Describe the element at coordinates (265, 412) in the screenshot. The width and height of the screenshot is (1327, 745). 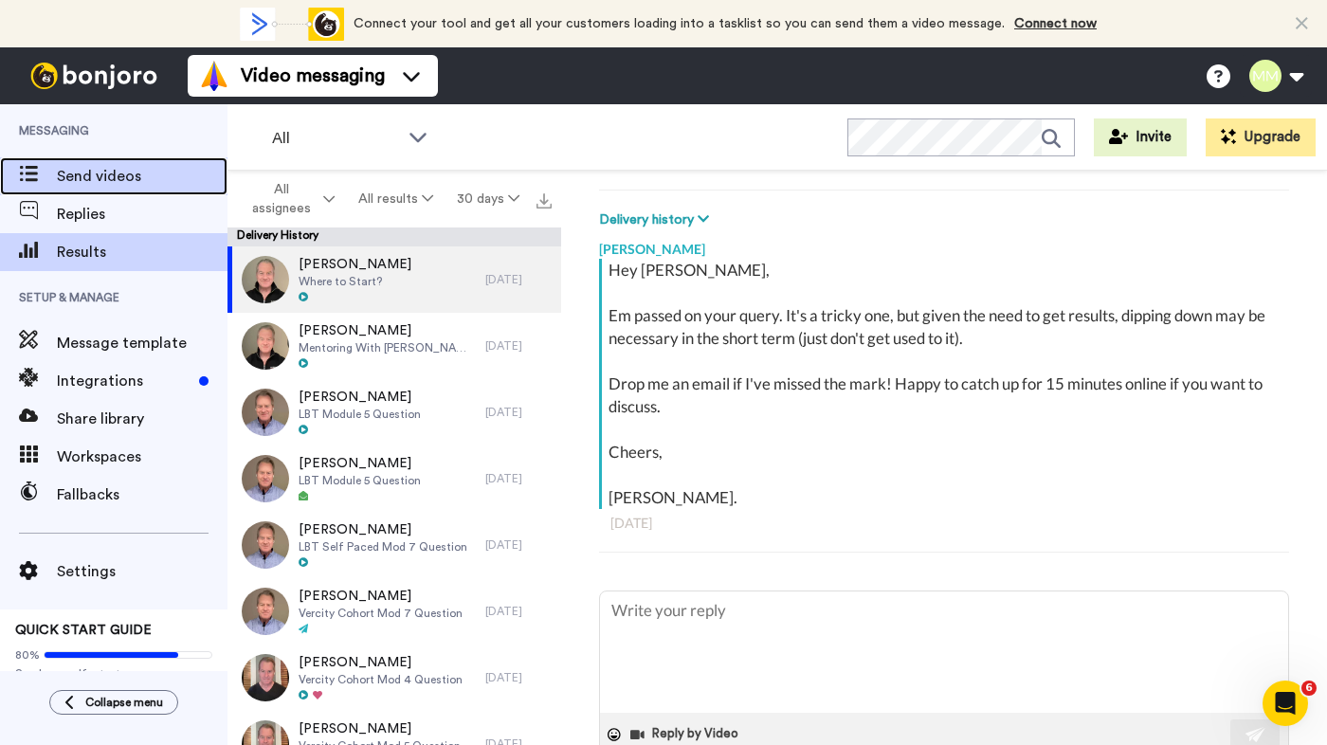
I see `img: 8af386c8-f0f0-476a-8447-3edea1d4cd6f-thumb.jpg` at that location.